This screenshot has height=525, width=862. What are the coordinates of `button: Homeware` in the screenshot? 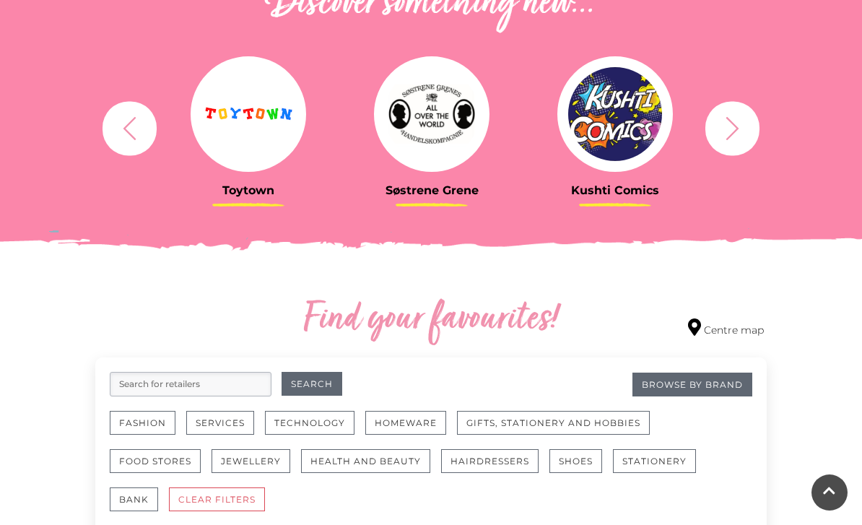 It's located at (406, 422).